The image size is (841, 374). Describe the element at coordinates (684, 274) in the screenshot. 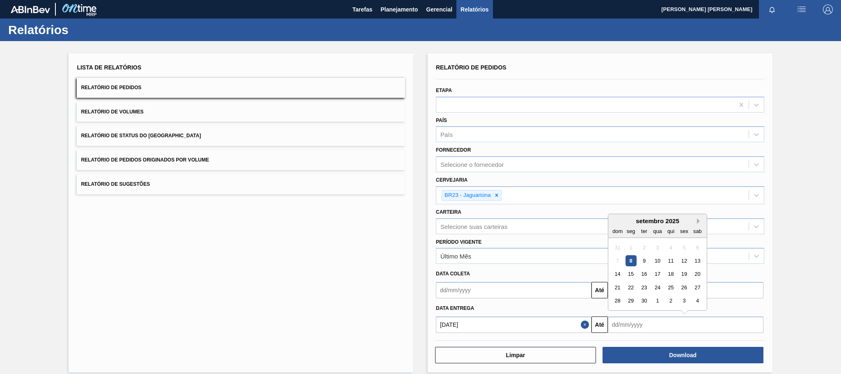

I see `div: Choose sexta-feira, 19 de setembro de 2025` at that location.